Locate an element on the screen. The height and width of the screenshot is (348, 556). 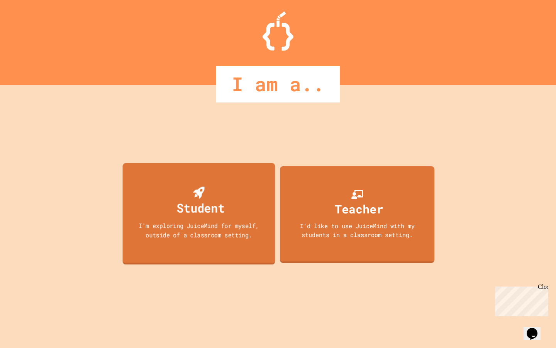
div: Student is located at coordinates (201, 207).